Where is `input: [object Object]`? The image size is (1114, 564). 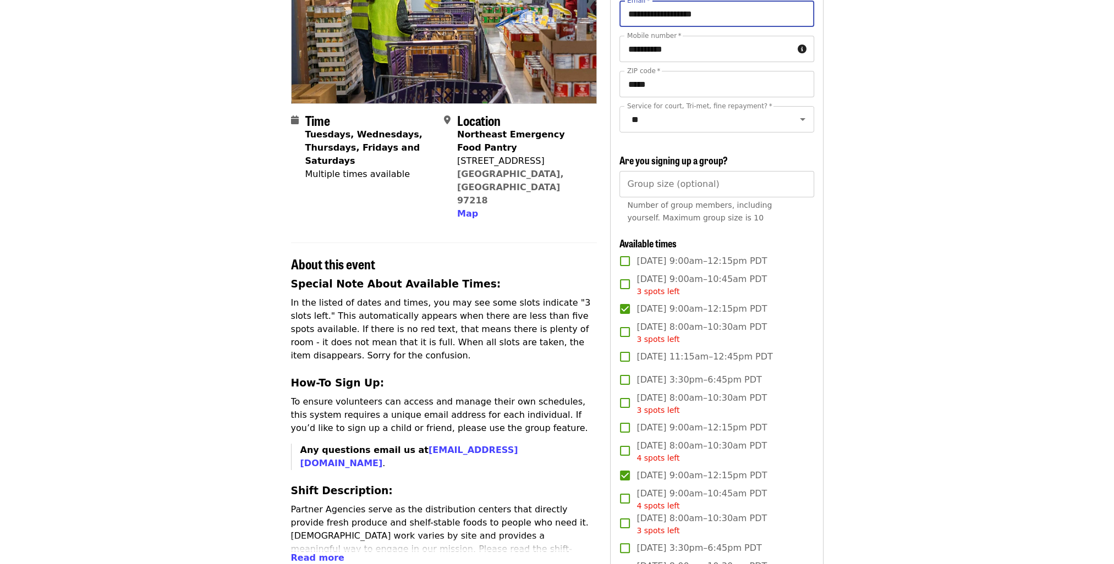 input: [object Object] is located at coordinates (716, 184).